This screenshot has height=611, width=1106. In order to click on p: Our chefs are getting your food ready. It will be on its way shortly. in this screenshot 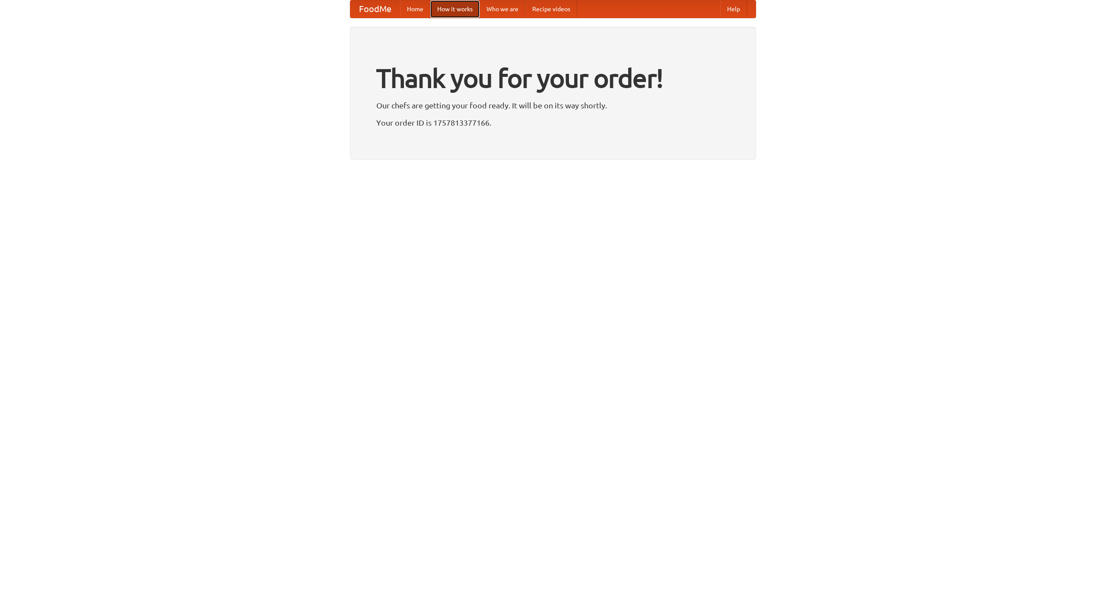, I will do `click(553, 105)`.